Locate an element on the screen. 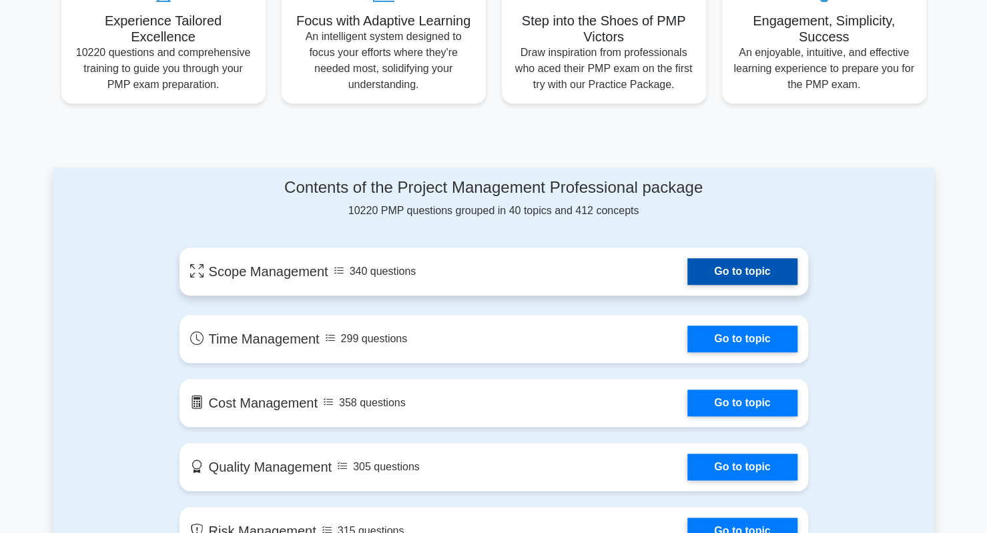  p: An intelligent system designed to focus your efforts where they're needed most, solidifying your ... is located at coordinates (384, 61).